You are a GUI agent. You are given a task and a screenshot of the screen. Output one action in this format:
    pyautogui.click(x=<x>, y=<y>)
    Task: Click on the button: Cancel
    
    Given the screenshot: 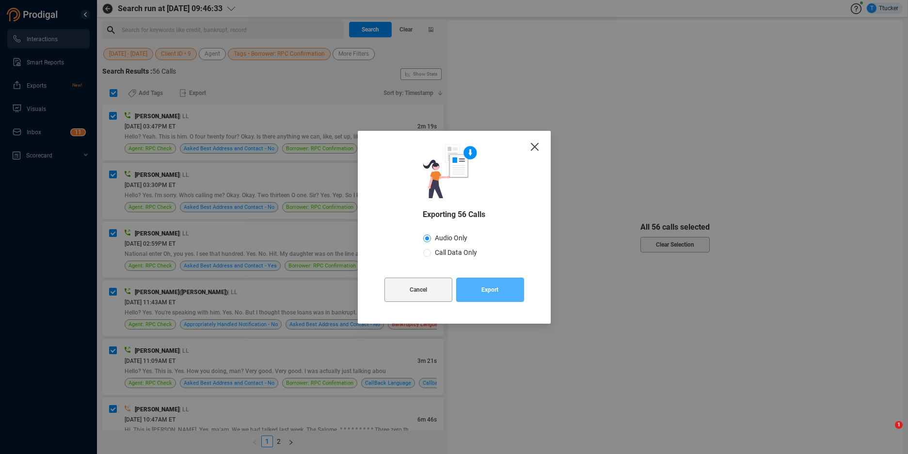 What is the action you would take?
    pyautogui.click(x=418, y=290)
    